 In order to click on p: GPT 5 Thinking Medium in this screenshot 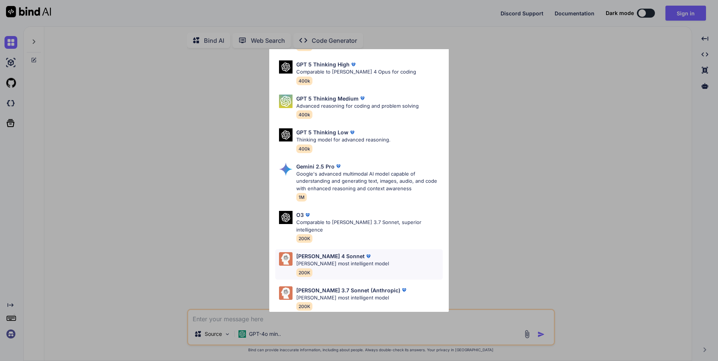, I will do `click(327, 98)`.